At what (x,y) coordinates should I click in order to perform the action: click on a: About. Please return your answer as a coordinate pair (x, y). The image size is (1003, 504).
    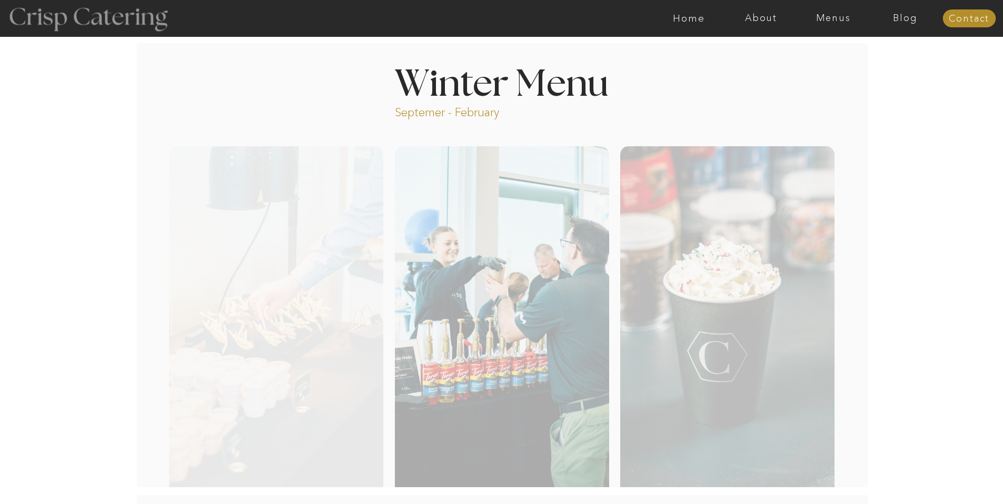
    Looking at the image, I should click on (761, 18).